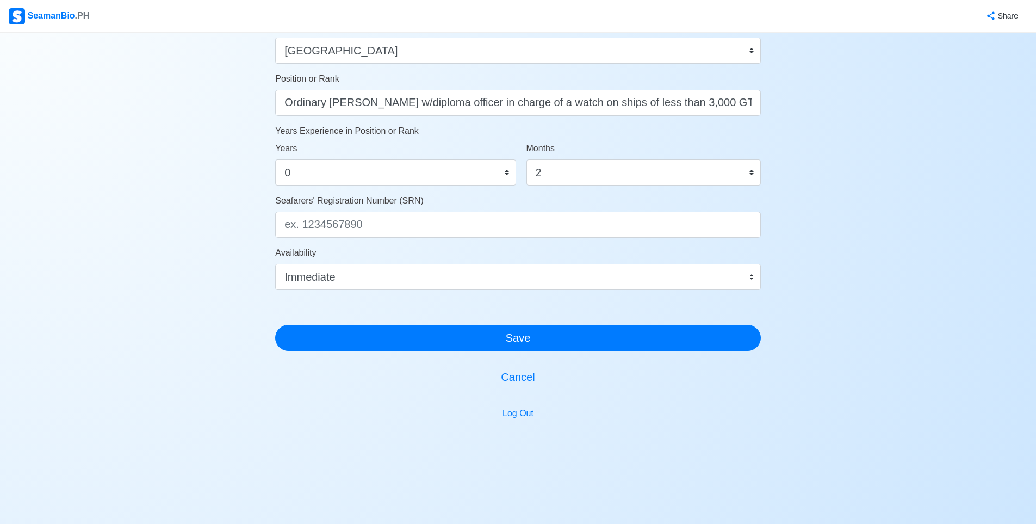  What do you see at coordinates (518, 338) in the screenshot?
I see `button: Save` at bounding box center [518, 338].